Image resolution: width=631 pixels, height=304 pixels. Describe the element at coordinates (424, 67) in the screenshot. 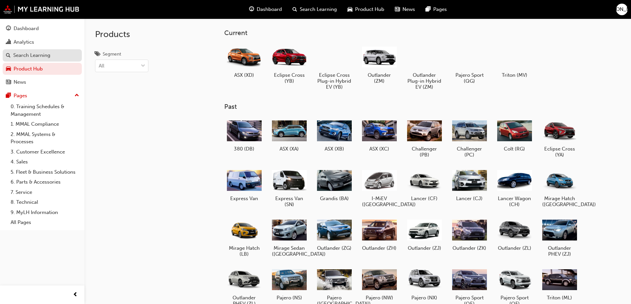

I see `a: Outlander Plug-in Hybrid EV (ZM)` at that location.